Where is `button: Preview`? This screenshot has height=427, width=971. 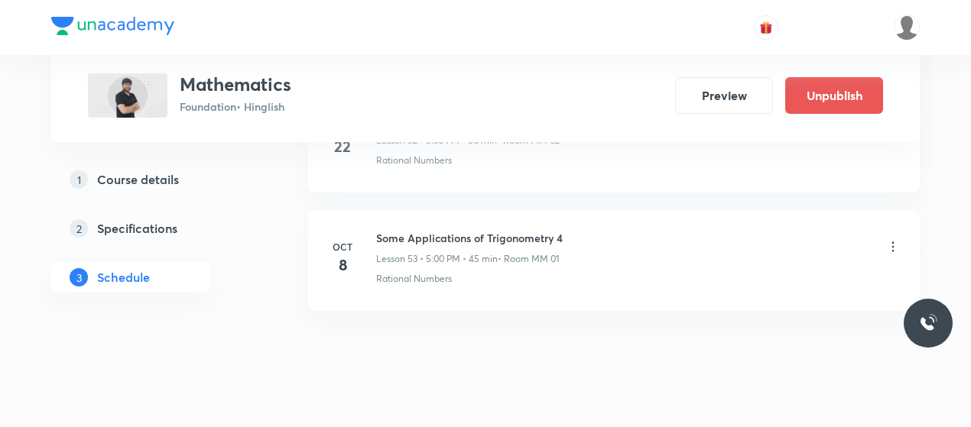
button: Preview is located at coordinates (724, 96).